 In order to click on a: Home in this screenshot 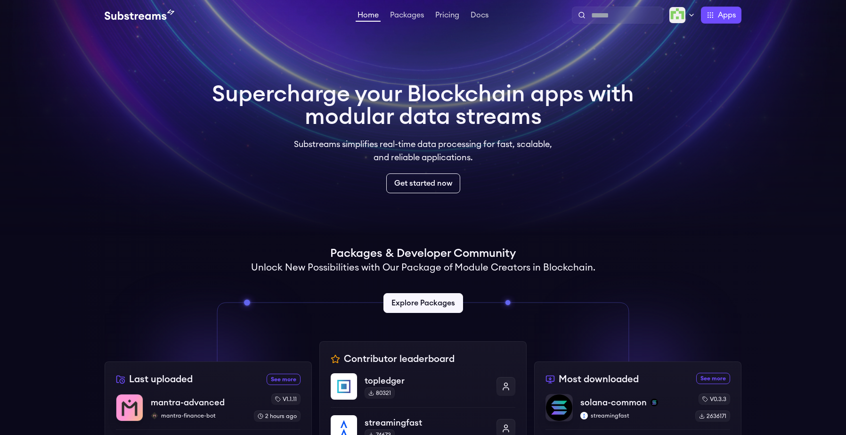, I will do `click(368, 16)`.